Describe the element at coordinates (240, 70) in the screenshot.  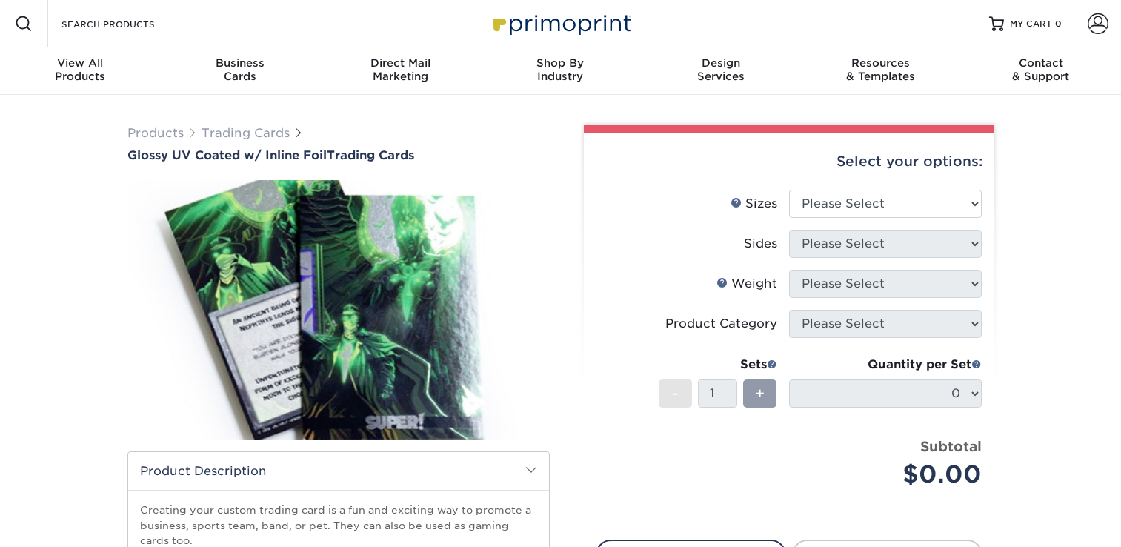
I see `div: Cards` at that location.